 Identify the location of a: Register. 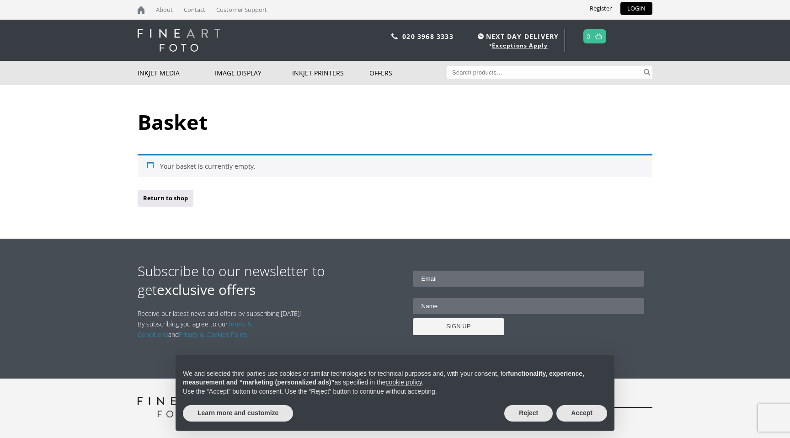
(600, 8).